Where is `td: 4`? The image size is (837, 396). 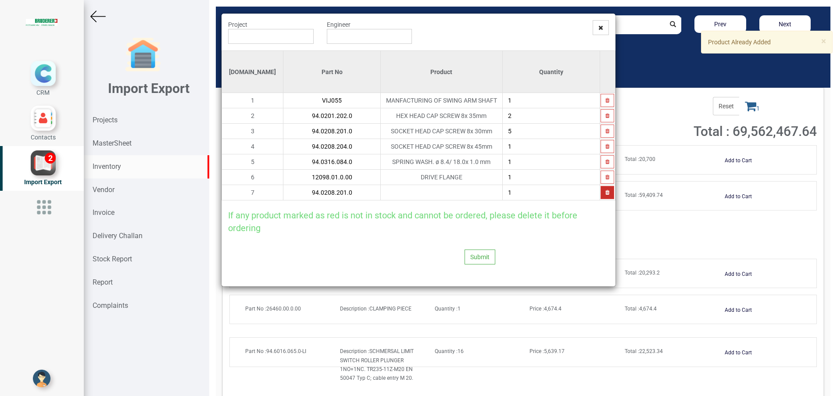 td: 4 is located at coordinates (253, 147).